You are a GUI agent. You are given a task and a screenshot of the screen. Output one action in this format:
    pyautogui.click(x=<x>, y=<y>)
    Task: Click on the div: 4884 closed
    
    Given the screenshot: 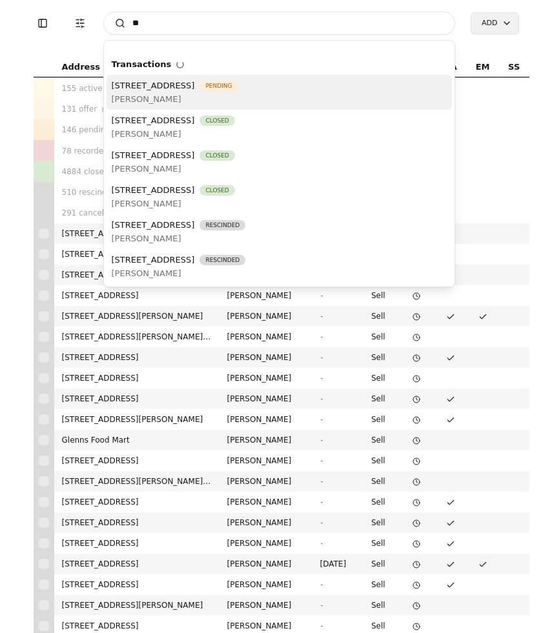 What is the action you would take?
    pyautogui.click(x=137, y=172)
    